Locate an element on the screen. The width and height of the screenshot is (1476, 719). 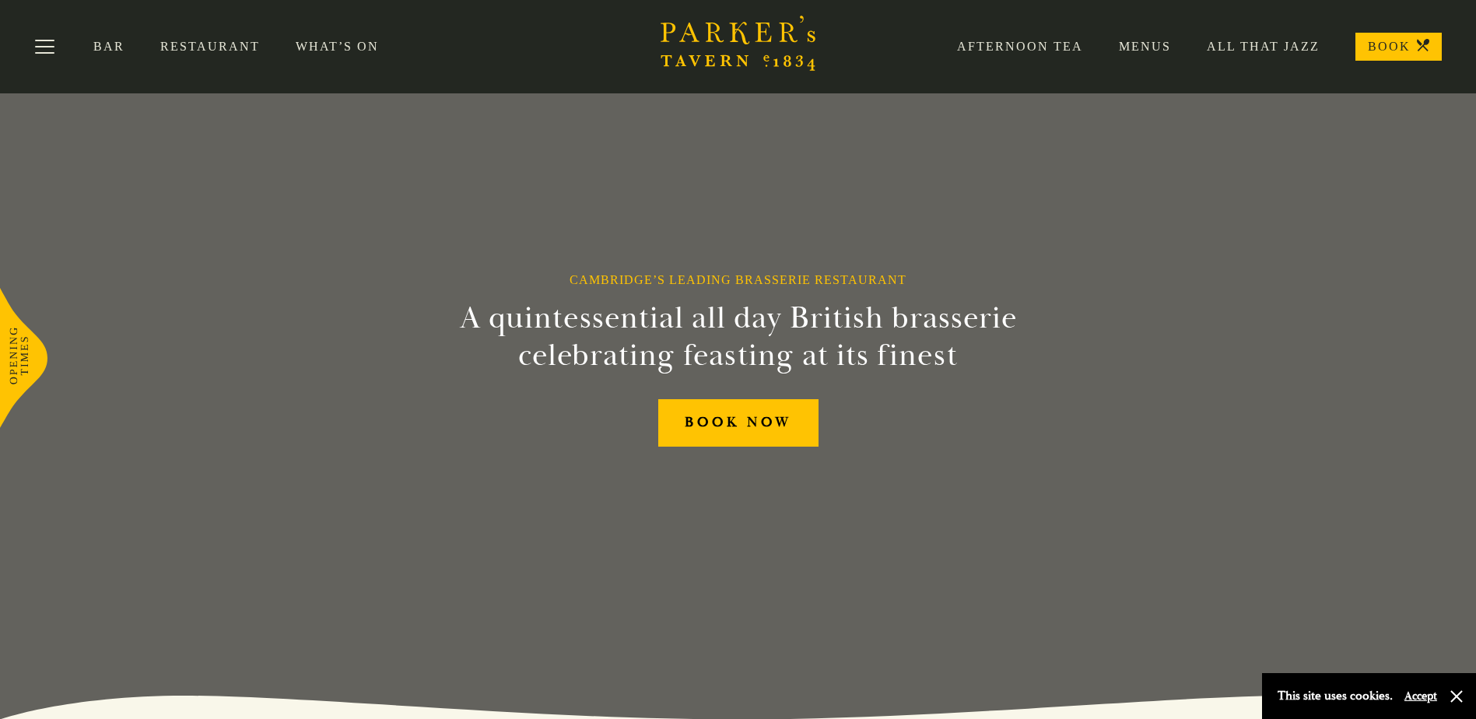
h1: Cambridge’s Leading Brasserie Restaurant is located at coordinates (738, 279).